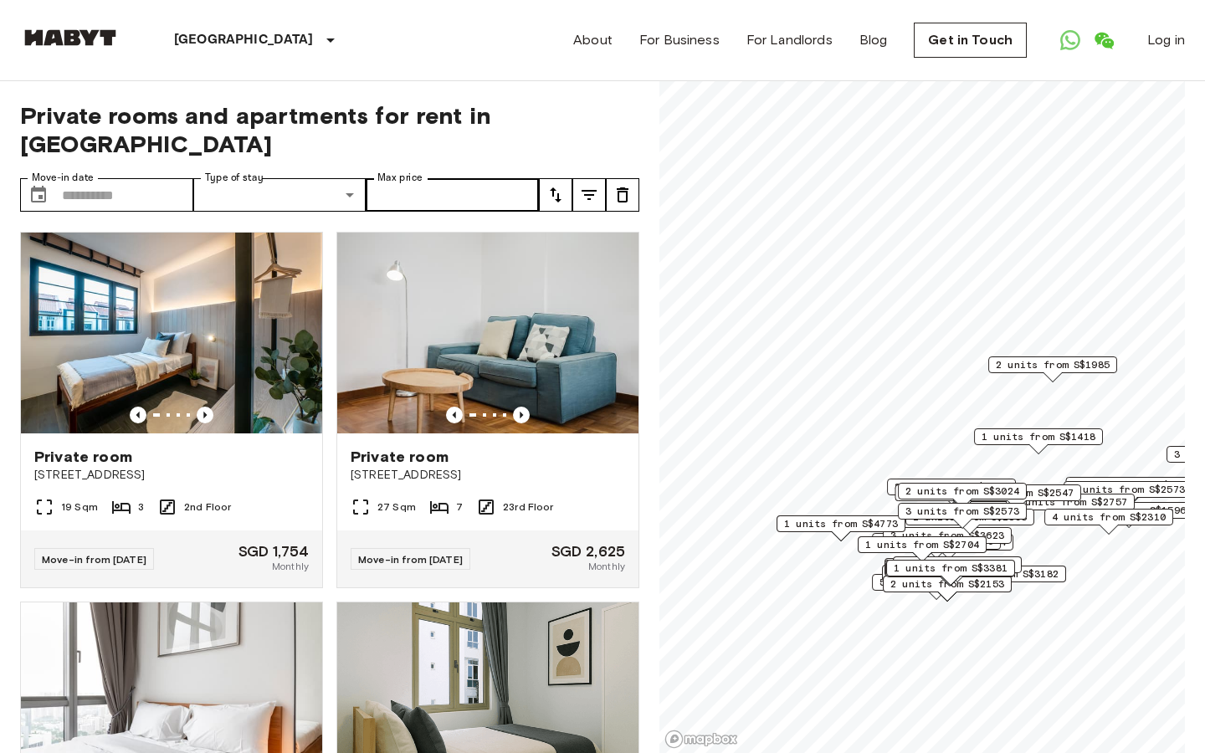 This screenshot has width=1205, height=753. I want to click on a: About, so click(592, 40).